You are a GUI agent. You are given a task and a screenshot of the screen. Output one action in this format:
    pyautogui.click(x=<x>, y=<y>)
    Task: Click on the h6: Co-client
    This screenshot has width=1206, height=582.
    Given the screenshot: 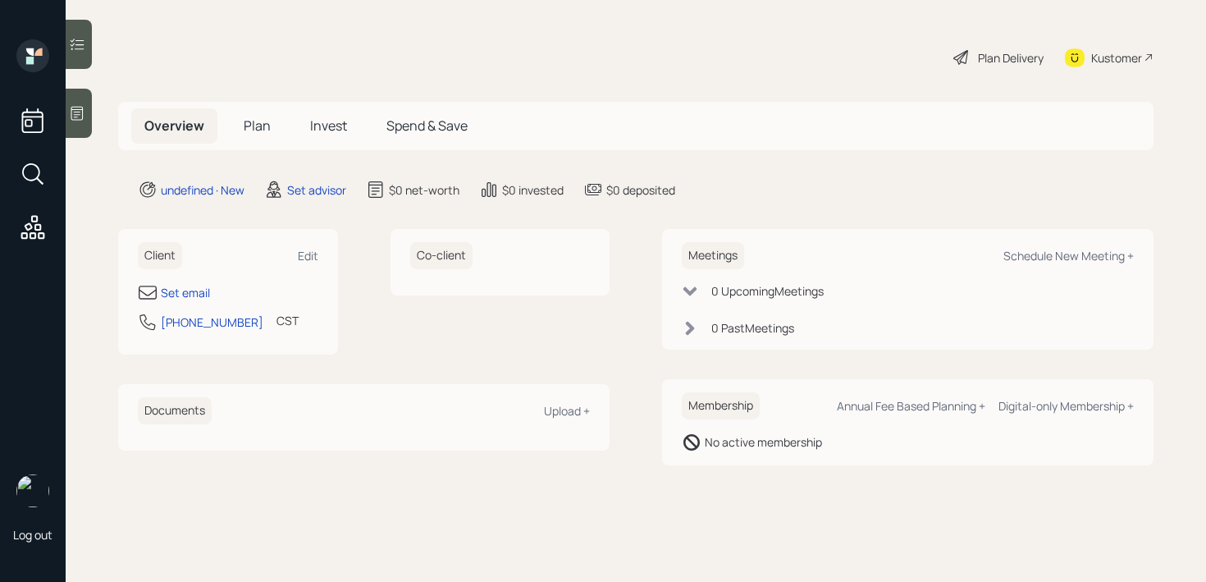 What is the action you would take?
    pyautogui.click(x=441, y=255)
    